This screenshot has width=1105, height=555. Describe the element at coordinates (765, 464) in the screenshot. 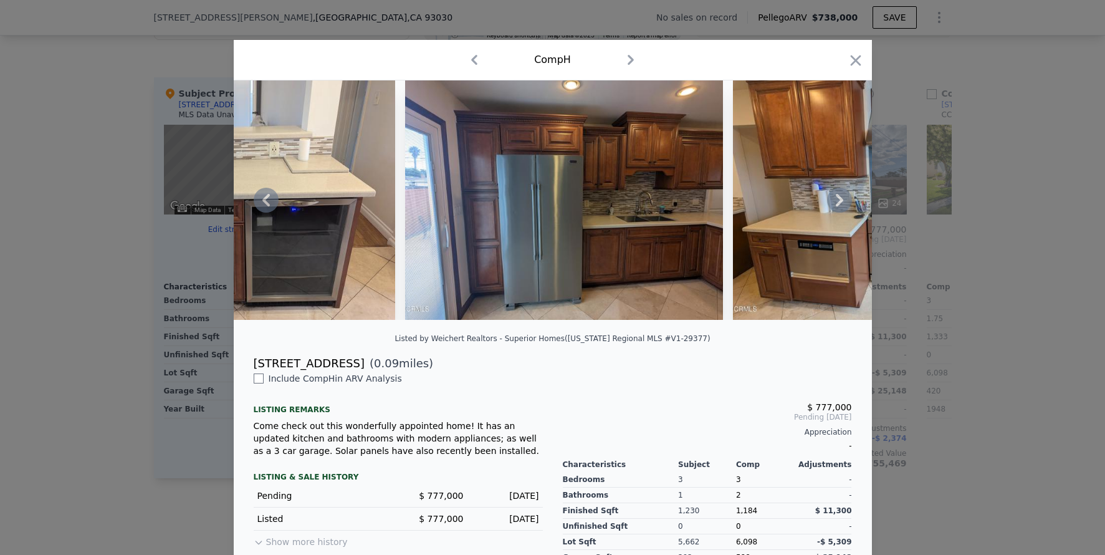

I see `div: Comp` at that location.